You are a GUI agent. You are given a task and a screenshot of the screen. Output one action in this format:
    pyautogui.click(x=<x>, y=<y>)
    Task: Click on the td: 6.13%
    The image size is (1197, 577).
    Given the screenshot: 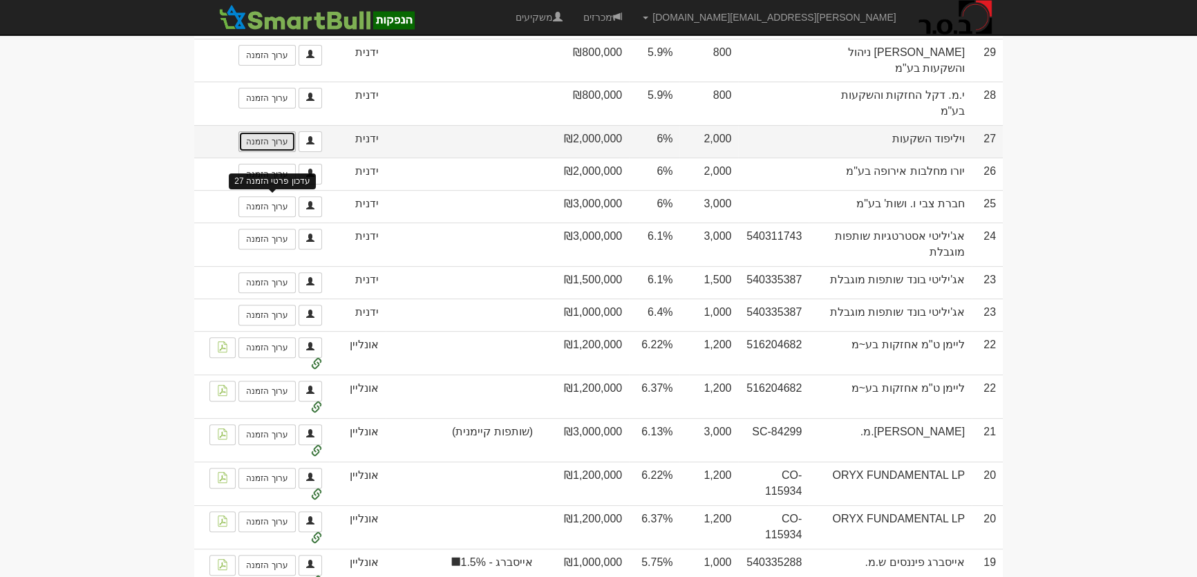 What is the action you would take?
    pyautogui.click(x=654, y=440)
    